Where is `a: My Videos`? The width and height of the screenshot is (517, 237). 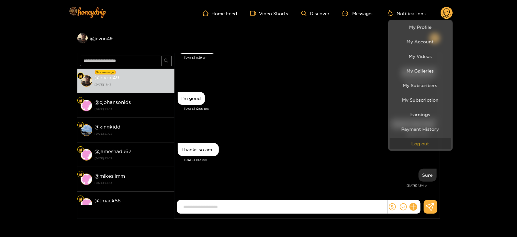 a: My Videos is located at coordinates (421, 56).